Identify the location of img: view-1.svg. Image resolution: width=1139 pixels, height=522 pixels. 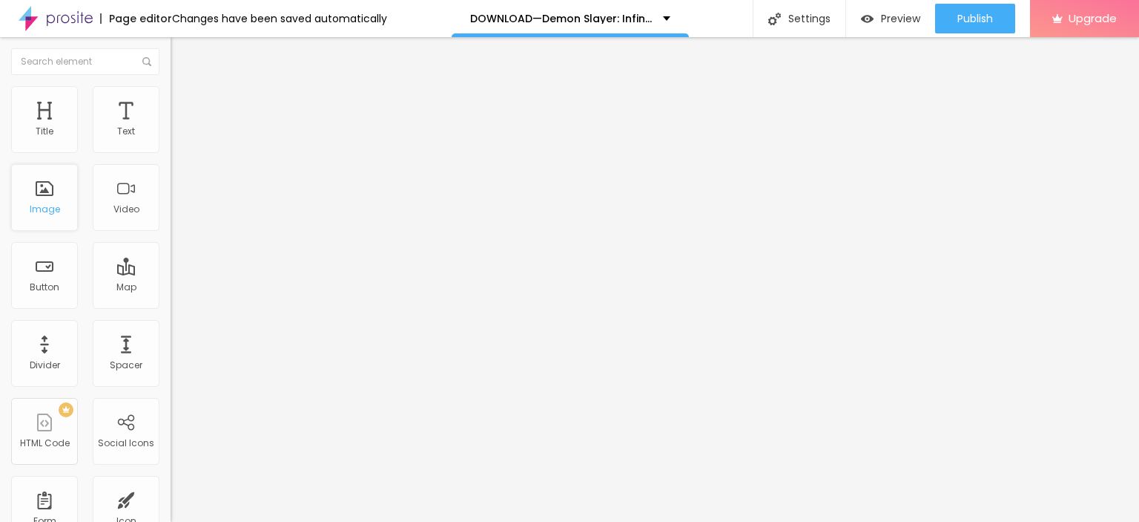
(867, 19).